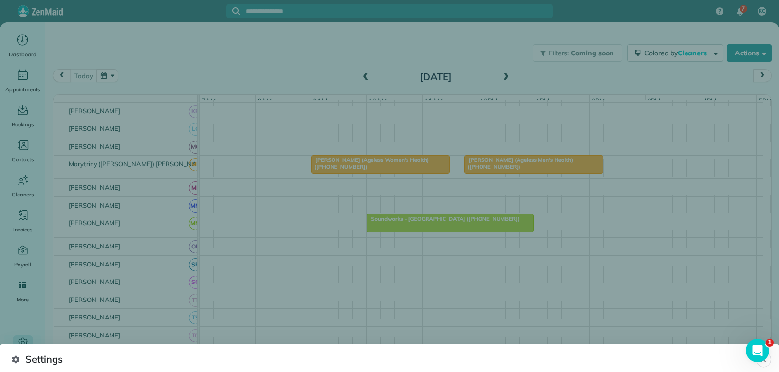 This screenshot has height=372, width=779. I want to click on span: 1pm, so click(542, 101).